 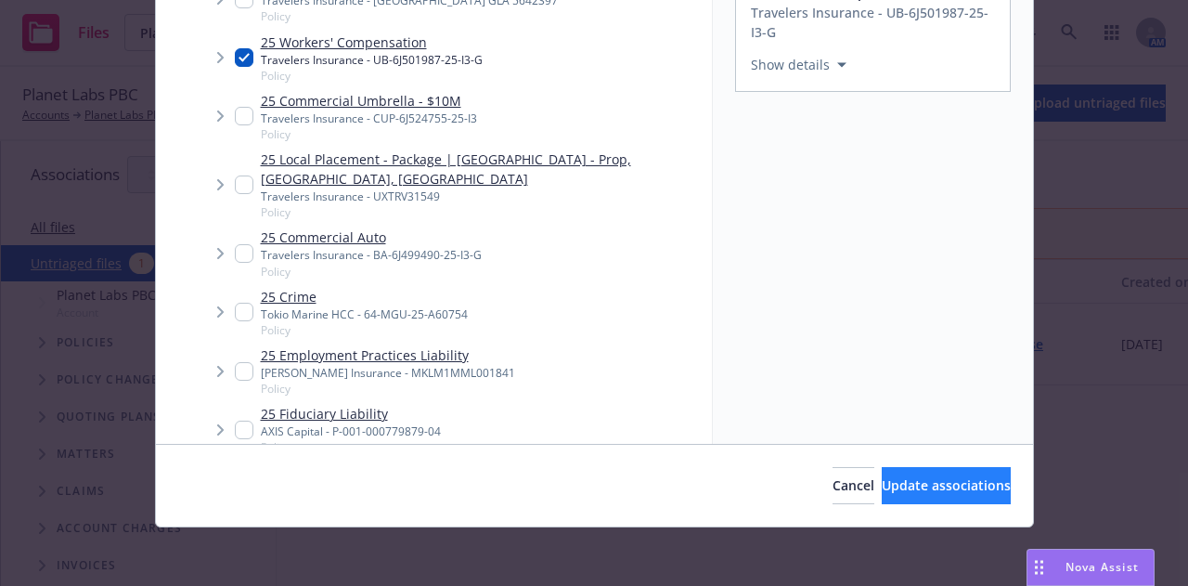 I want to click on span: Nova Assist, so click(x=1102, y=566).